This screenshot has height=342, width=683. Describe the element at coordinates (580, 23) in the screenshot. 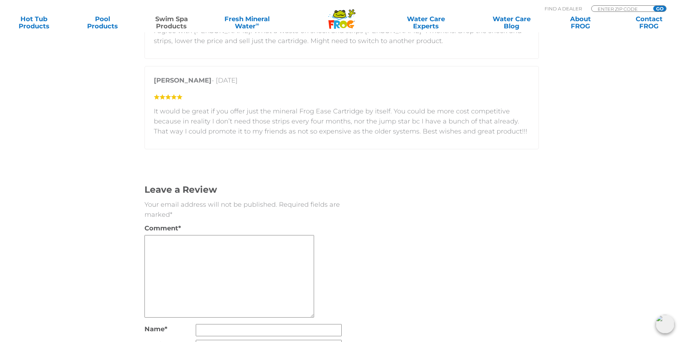

I see `a: AboutFROG` at that location.